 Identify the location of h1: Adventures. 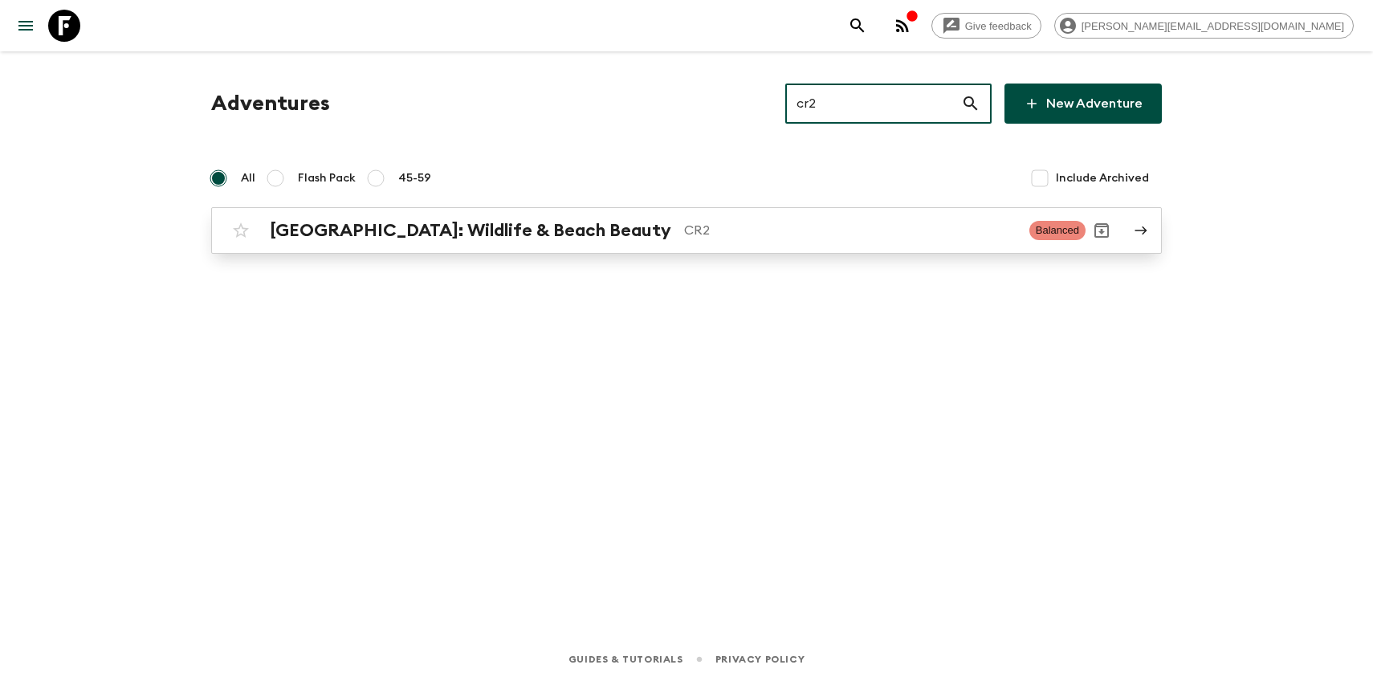
(271, 104).